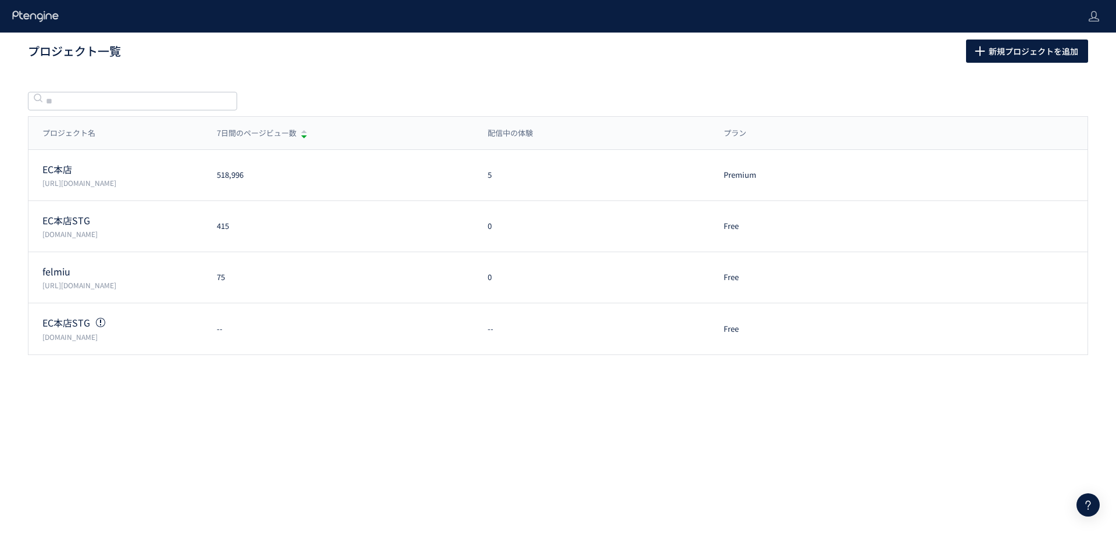 This screenshot has height=534, width=1116. What do you see at coordinates (338, 277) in the screenshot?
I see `div: 75` at bounding box center [338, 277].